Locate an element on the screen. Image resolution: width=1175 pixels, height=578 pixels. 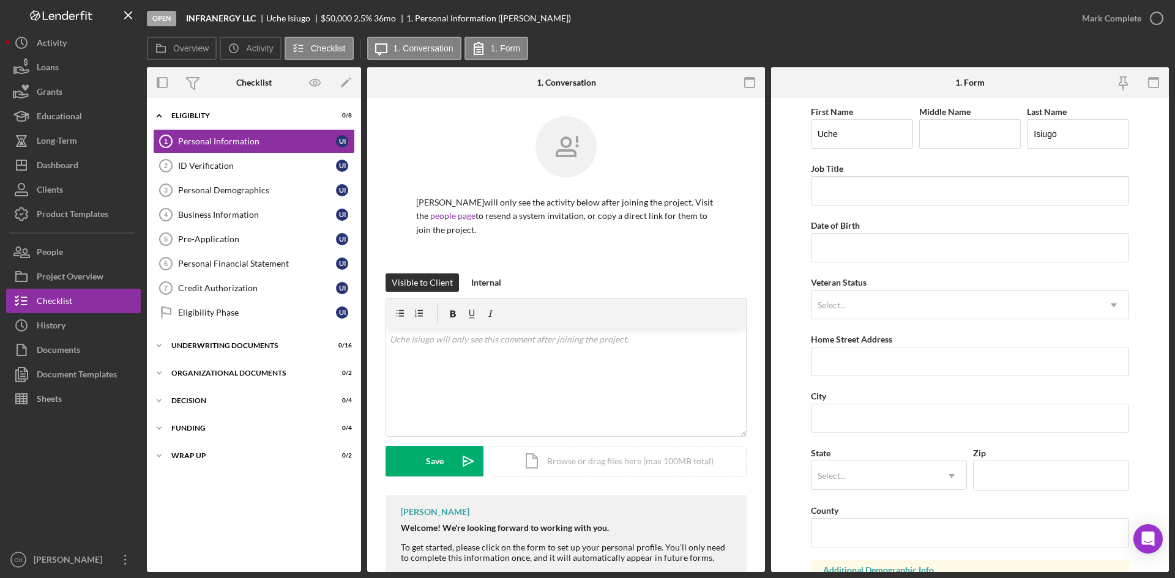
label: Home Street Address is located at coordinates (851, 339).